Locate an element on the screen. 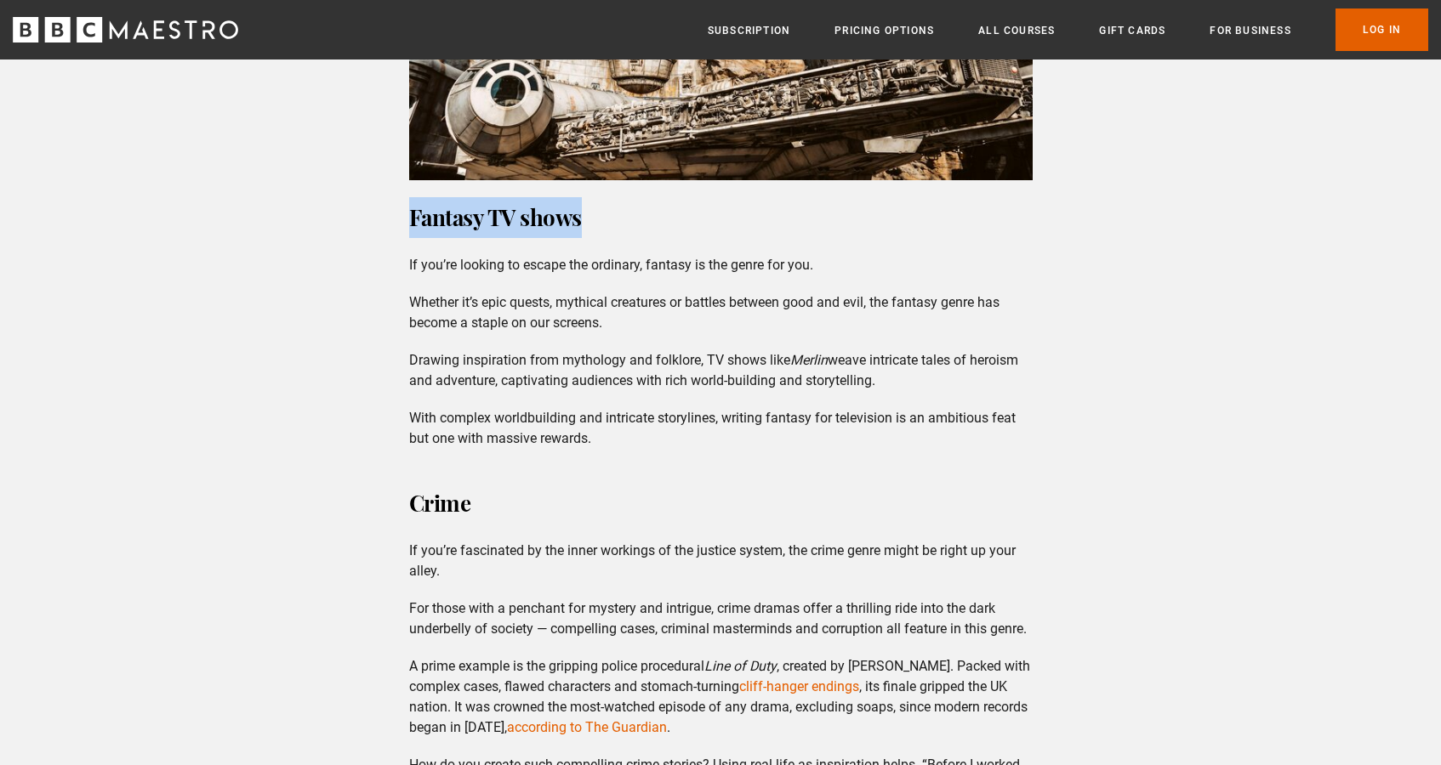 This screenshot has width=1441, height=765. h3: Crime is located at coordinates (720, 503).